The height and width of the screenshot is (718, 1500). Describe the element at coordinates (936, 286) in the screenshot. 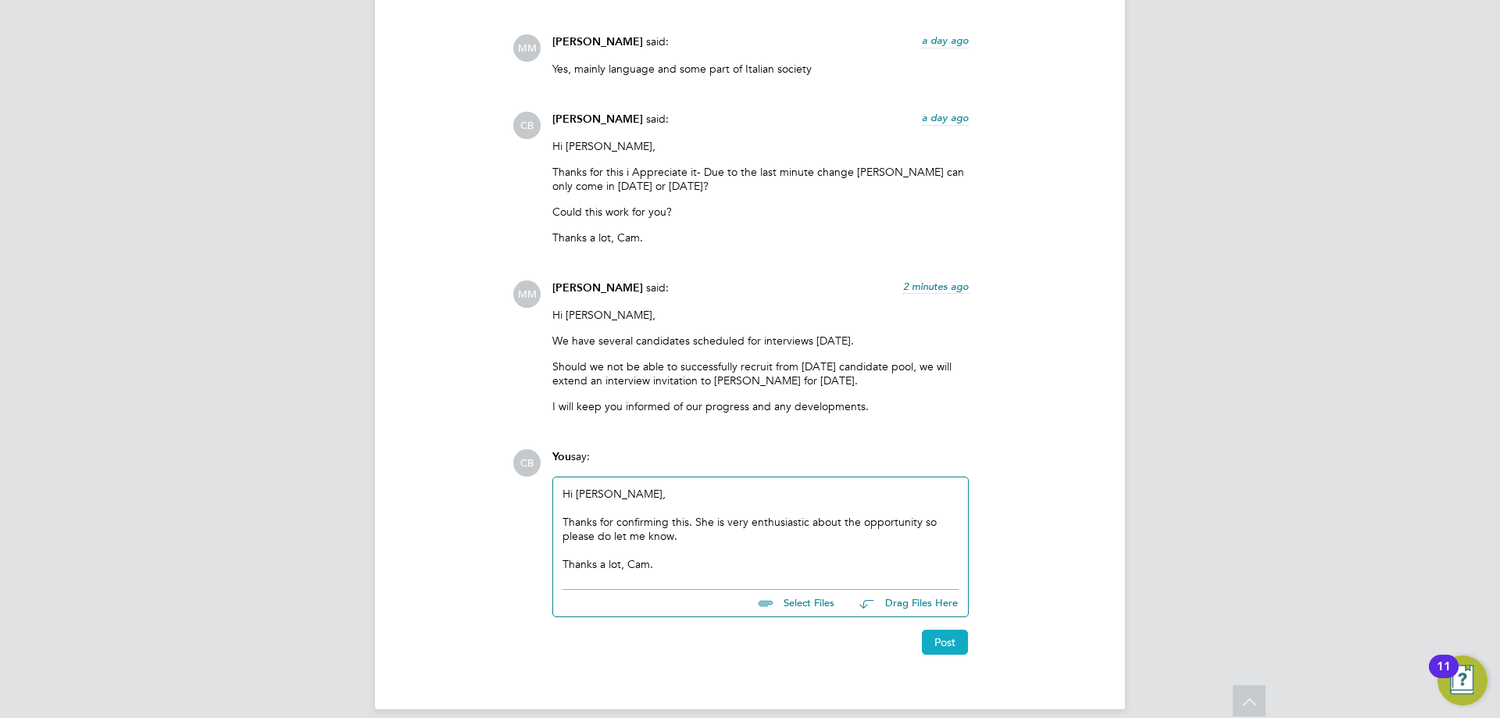

I see `span: 2 minutes ago` at that location.